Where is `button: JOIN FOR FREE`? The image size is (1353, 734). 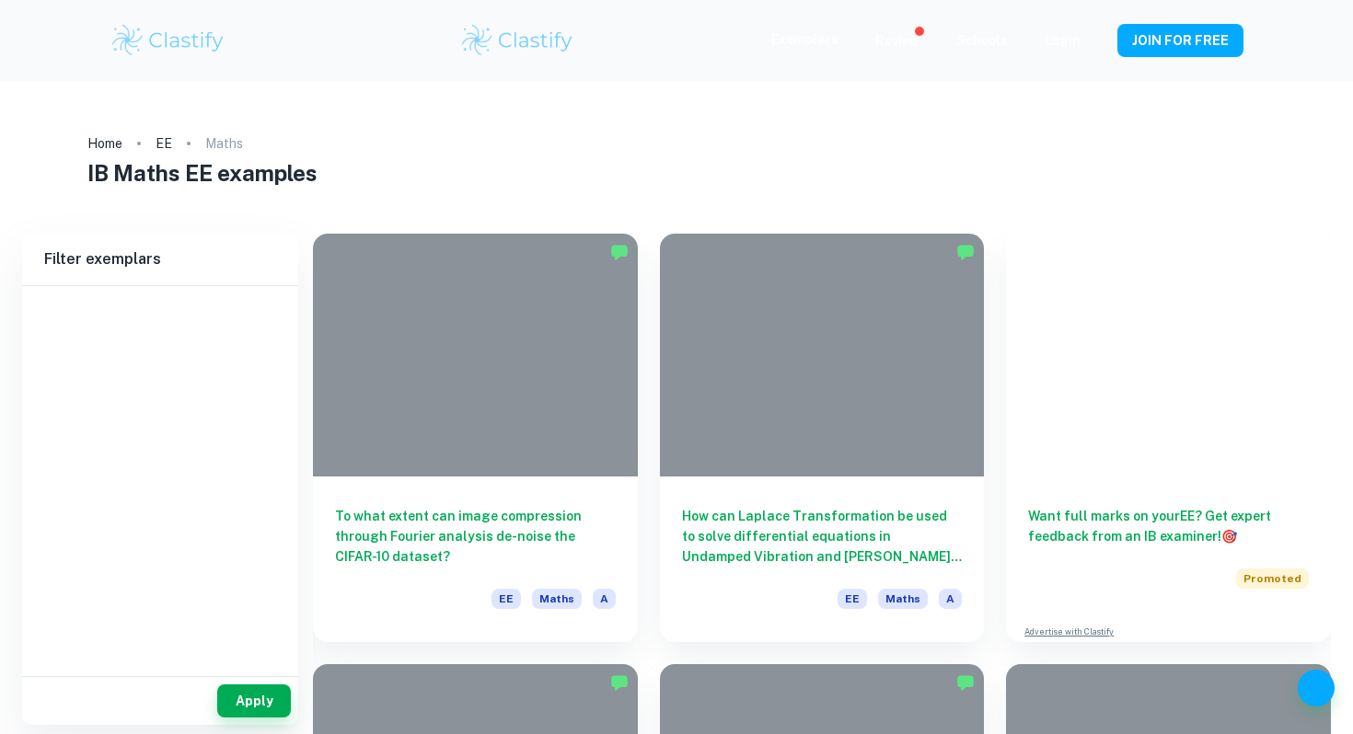
button: JOIN FOR FREE is located at coordinates (1180, 40).